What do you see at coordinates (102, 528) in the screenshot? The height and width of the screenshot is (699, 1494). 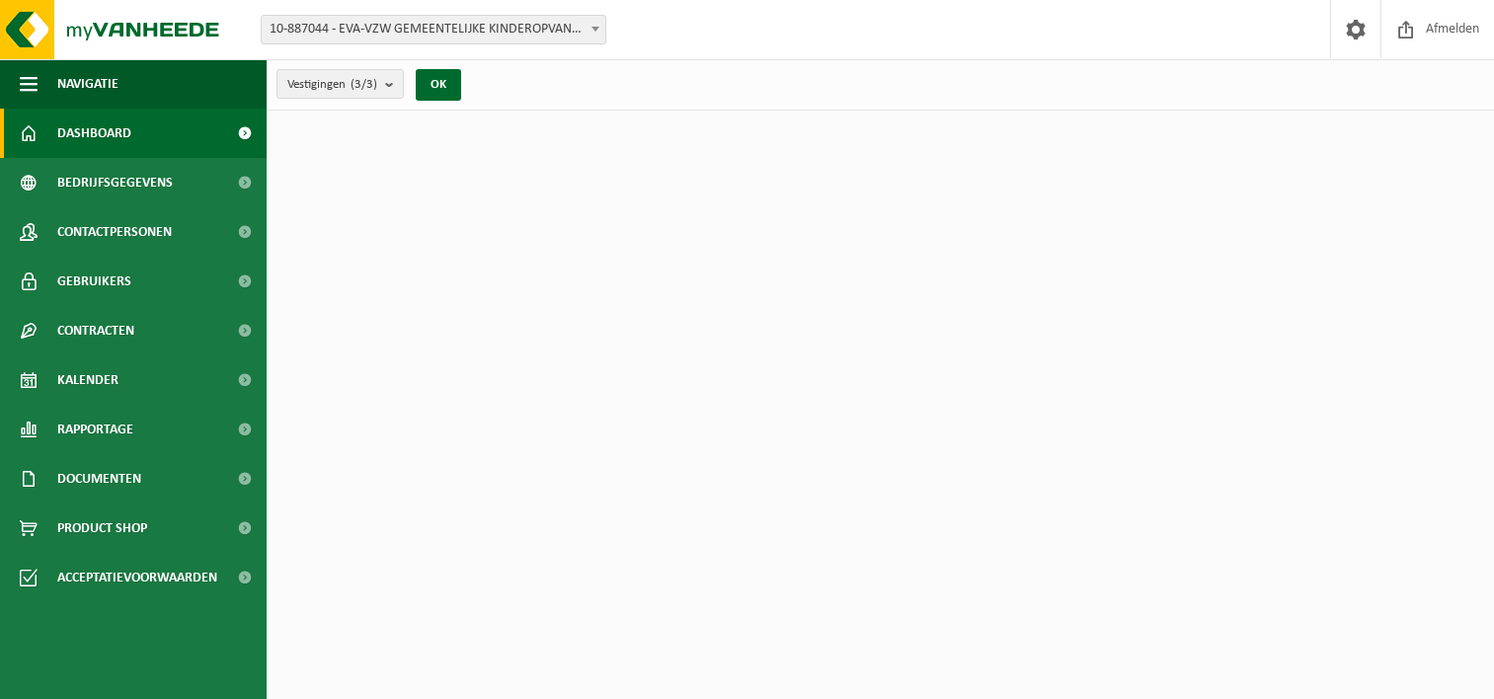 I see `span: Product Shop` at bounding box center [102, 528].